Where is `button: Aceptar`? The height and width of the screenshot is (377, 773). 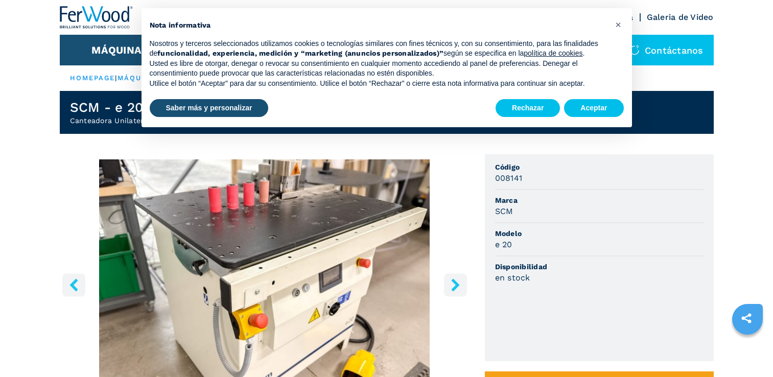 button: Aceptar is located at coordinates (594, 108).